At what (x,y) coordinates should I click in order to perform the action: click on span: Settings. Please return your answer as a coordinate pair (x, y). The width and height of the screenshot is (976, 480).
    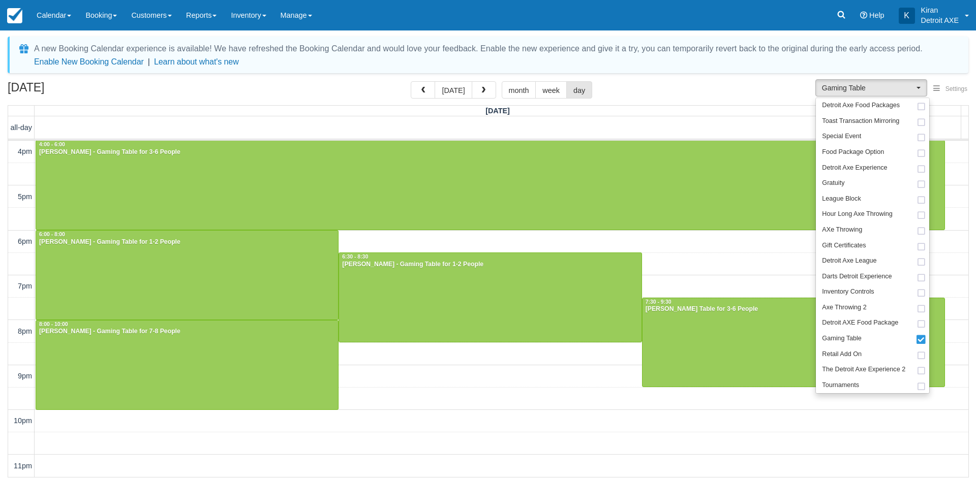
    Looking at the image, I should click on (956, 89).